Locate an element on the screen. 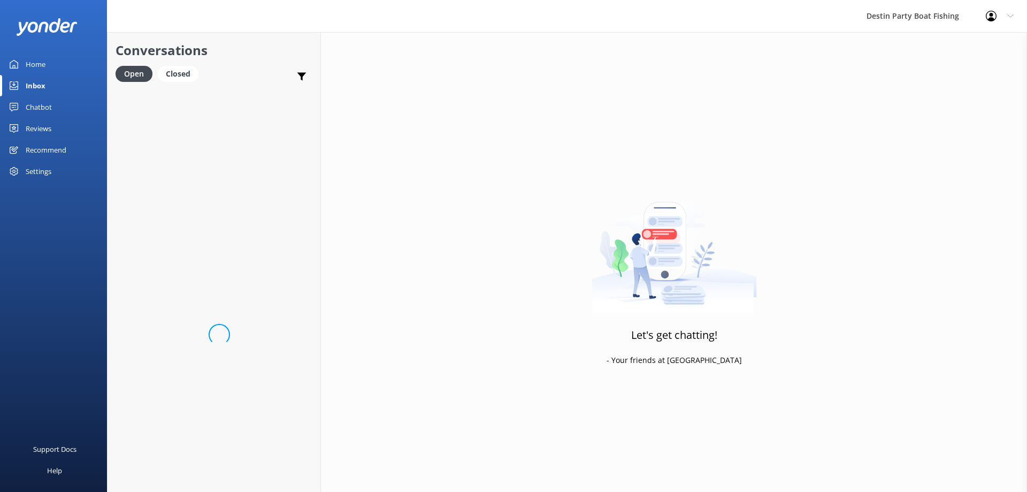 Image resolution: width=1027 pixels, height=492 pixels. h2: Conversations is located at coordinates (214, 50).